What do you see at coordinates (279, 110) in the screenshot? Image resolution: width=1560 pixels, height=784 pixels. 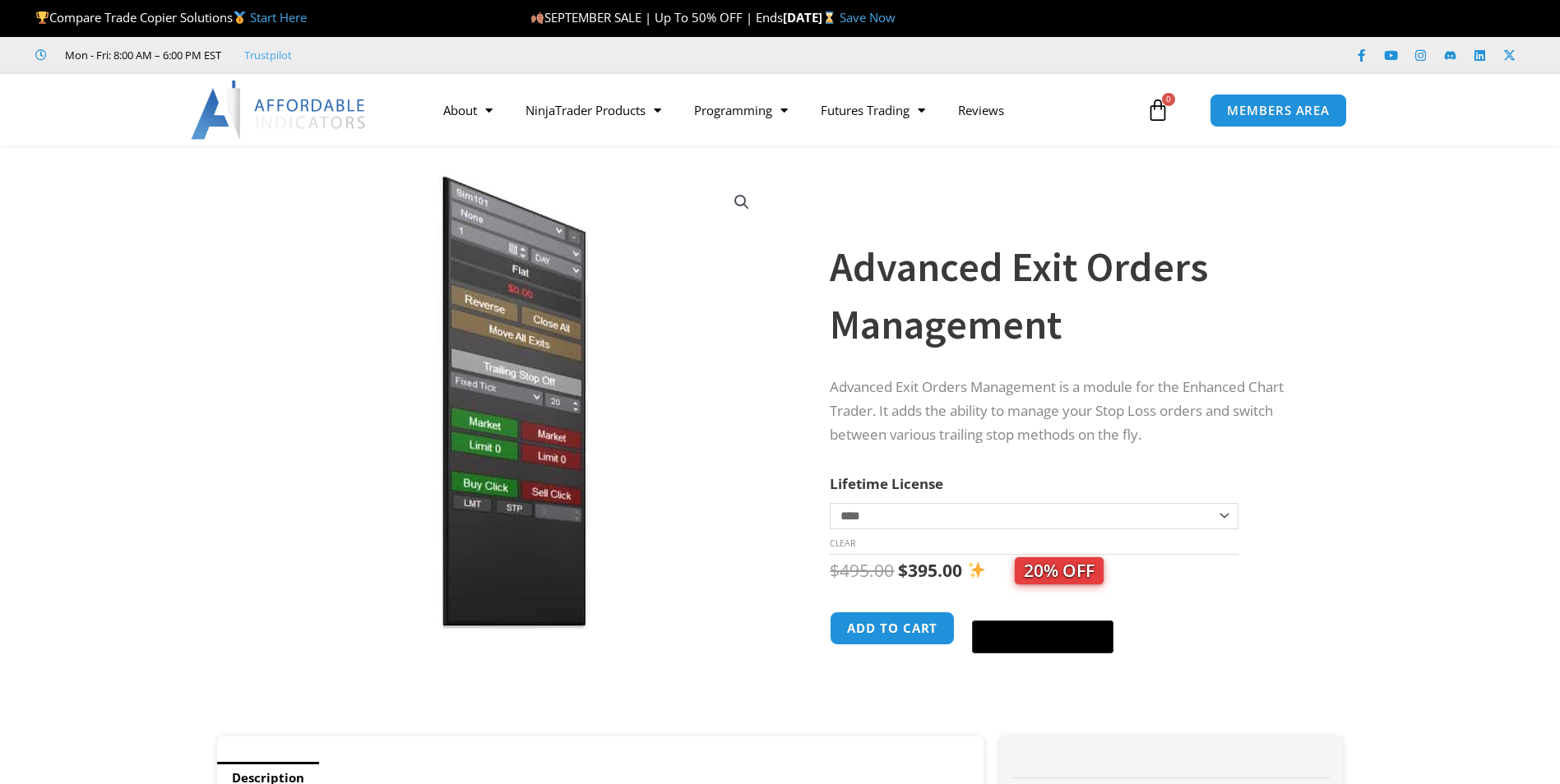 I see `img: LogoAI | Affordable Indicators – NinjaTrader` at bounding box center [279, 110].